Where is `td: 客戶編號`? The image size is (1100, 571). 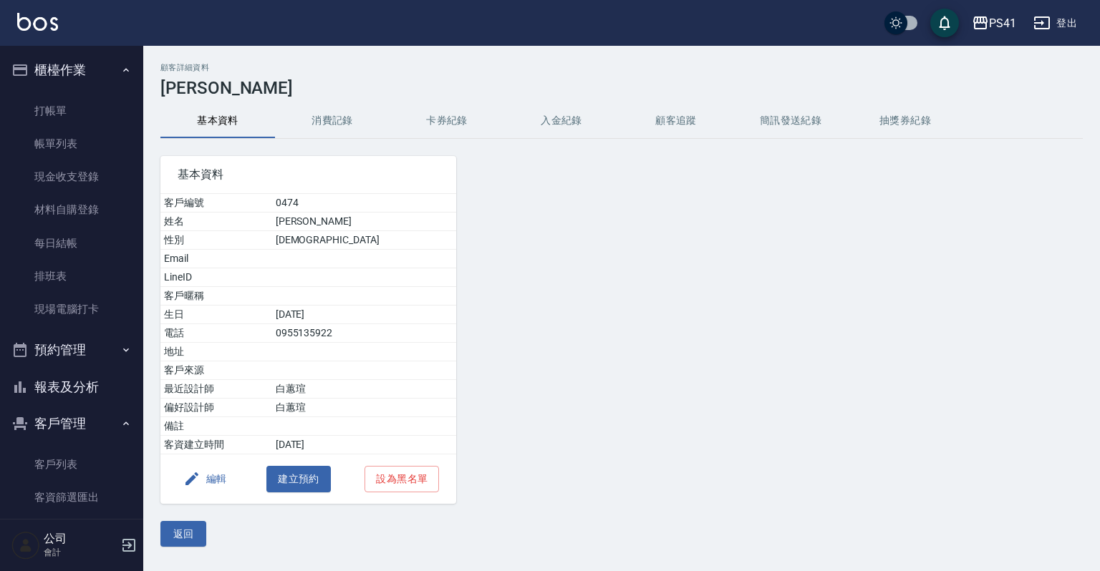
td: 客戶編號 is located at coordinates (216, 203).